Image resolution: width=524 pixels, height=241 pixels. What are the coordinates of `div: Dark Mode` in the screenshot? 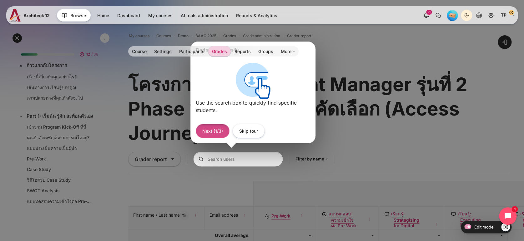 It's located at (467, 15).